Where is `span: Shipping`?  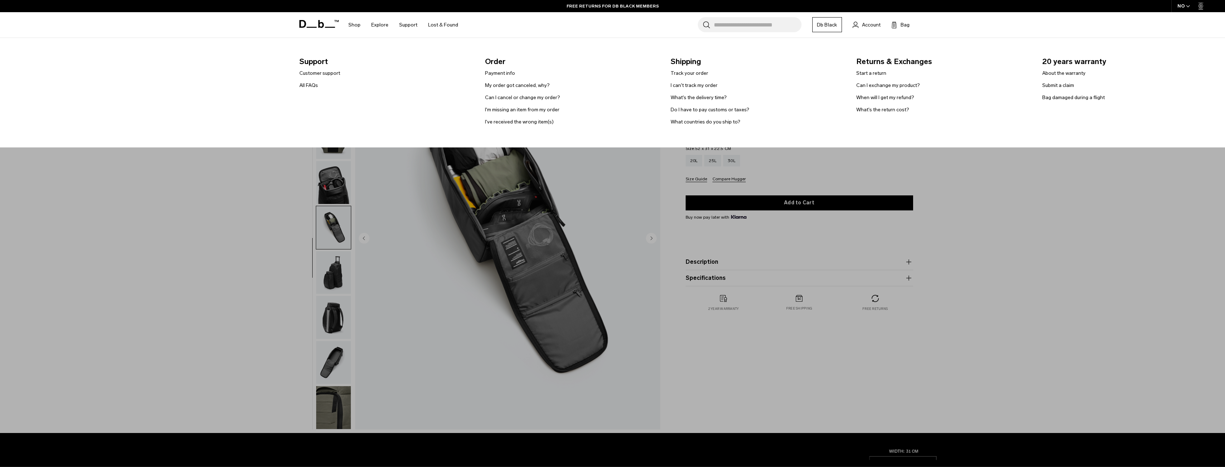
span: Shipping is located at coordinates (758, 62).